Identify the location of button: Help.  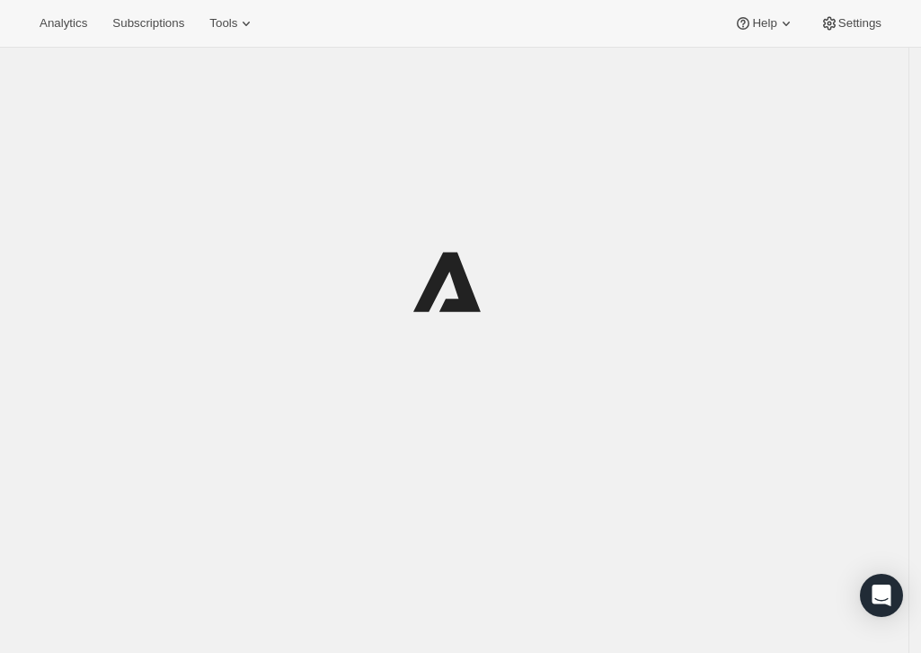
(764, 23).